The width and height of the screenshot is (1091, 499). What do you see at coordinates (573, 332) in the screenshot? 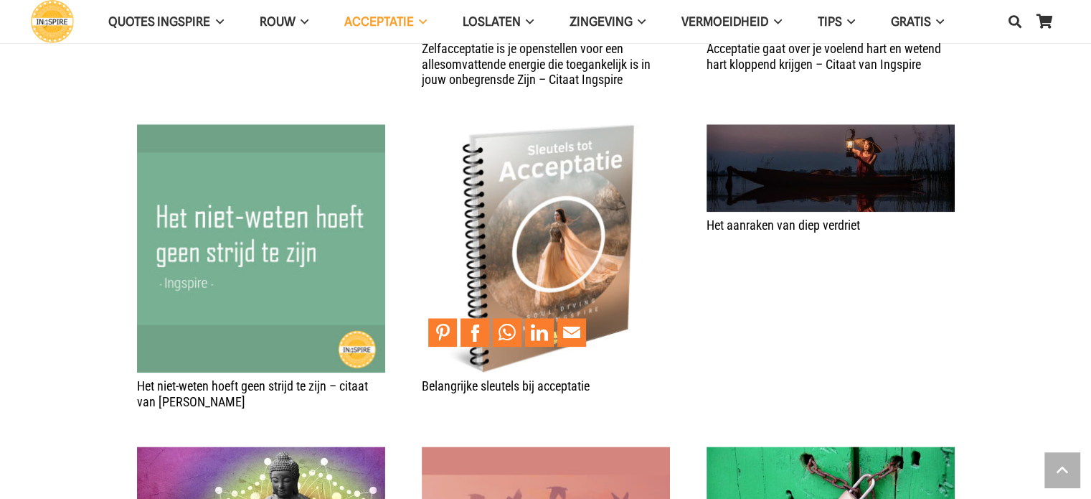
I see `li: Email This` at bounding box center [573, 332].